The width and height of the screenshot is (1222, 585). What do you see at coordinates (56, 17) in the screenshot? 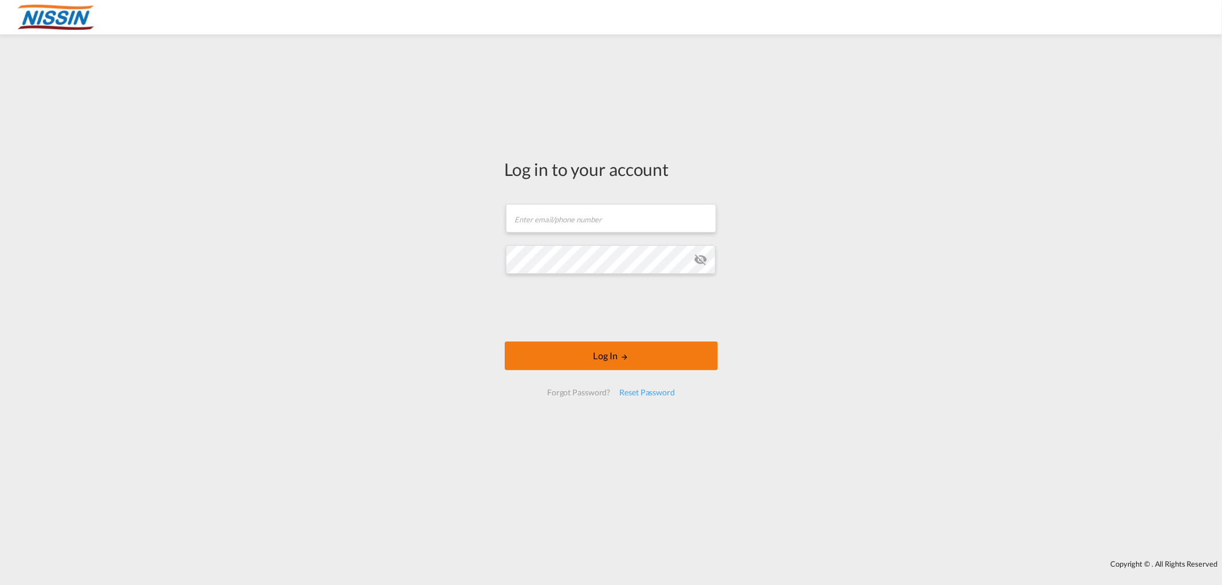
I see `img: 485da9108dca11f0a63a77e390b9b49c.jpg` at bounding box center [56, 17].